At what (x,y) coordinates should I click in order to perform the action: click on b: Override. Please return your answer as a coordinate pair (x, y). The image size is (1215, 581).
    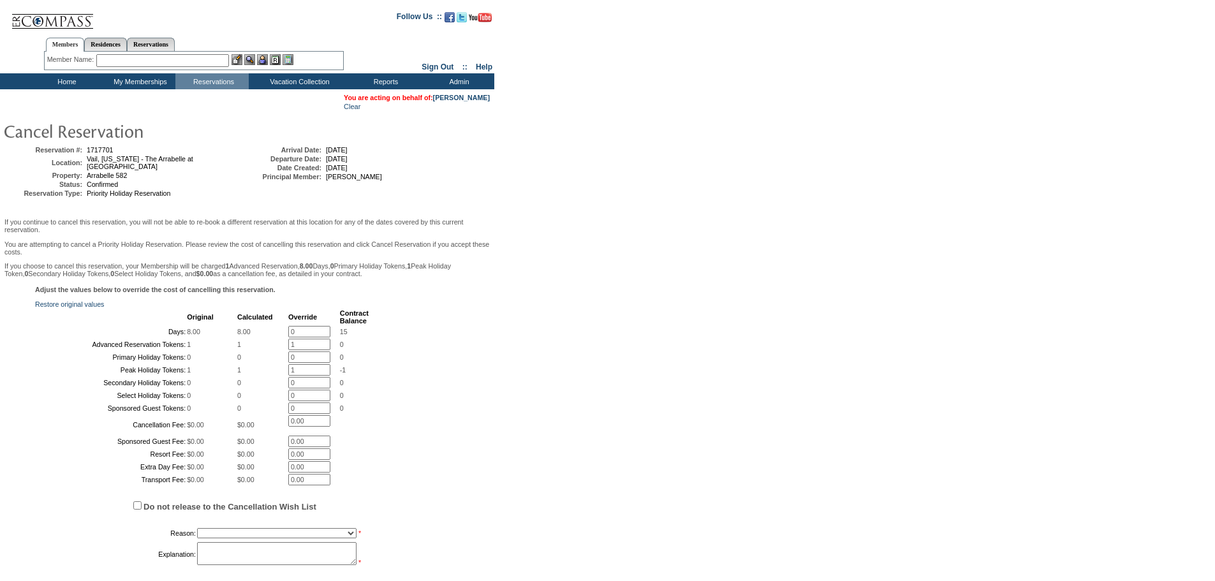
    Looking at the image, I should click on (302, 317).